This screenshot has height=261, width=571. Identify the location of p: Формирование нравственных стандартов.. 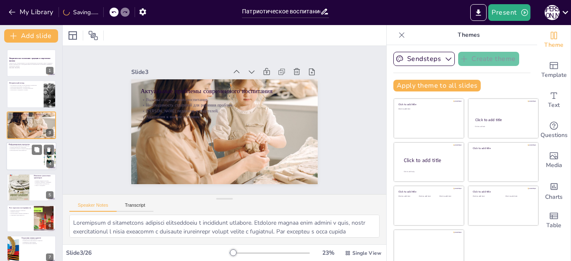
(37, 241).